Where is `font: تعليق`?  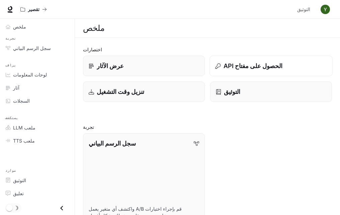
font: تعليق is located at coordinates (18, 193).